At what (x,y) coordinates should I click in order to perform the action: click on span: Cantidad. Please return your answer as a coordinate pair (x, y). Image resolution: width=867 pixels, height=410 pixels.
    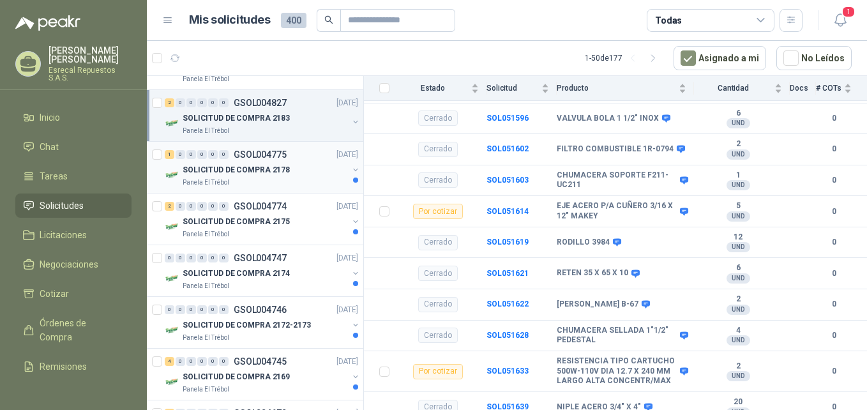
    Looking at the image, I should click on (733, 88).